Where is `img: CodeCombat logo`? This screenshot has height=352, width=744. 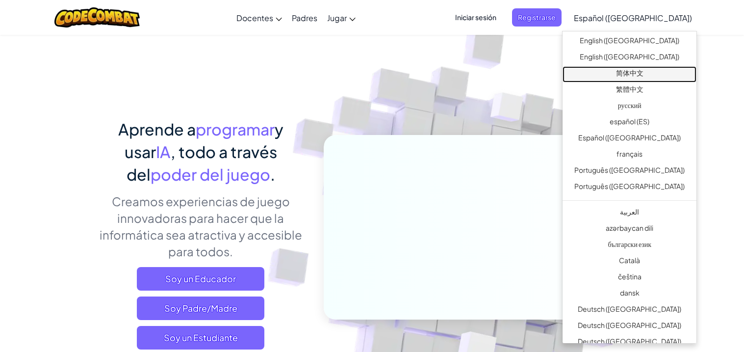 img: CodeCombat logo is located at coordinates (97, 17).